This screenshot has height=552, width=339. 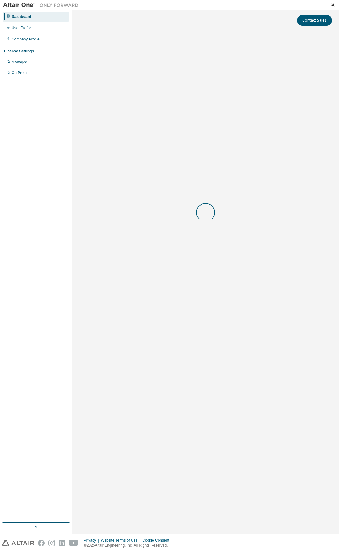 I want to click on img: altair_logo.svg, so click(x=18, y=543).